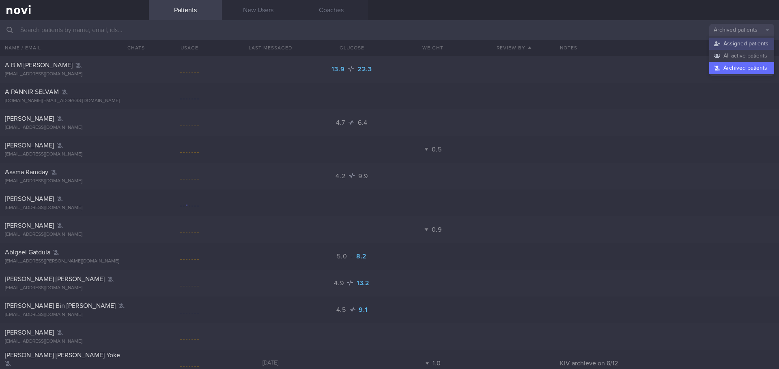 Image resolution: width=779 pixels, height=369 pixels. What do you see at coordinates (341, 176) in the screenshot?
I see `span: 4.2` at bounding box center [341, 176].